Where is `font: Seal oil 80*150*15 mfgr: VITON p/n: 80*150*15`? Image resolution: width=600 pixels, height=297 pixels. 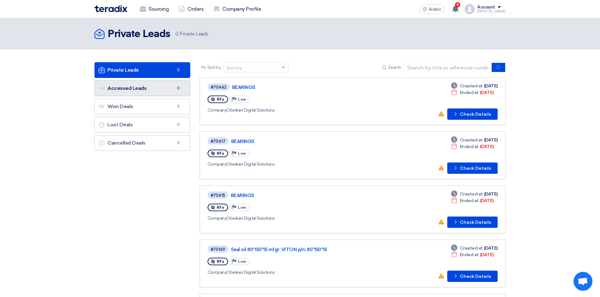
font: Seal oil 80*150*15 mfgr: VITON p/n: 80*150*15 is located at coordinates (279, 250).